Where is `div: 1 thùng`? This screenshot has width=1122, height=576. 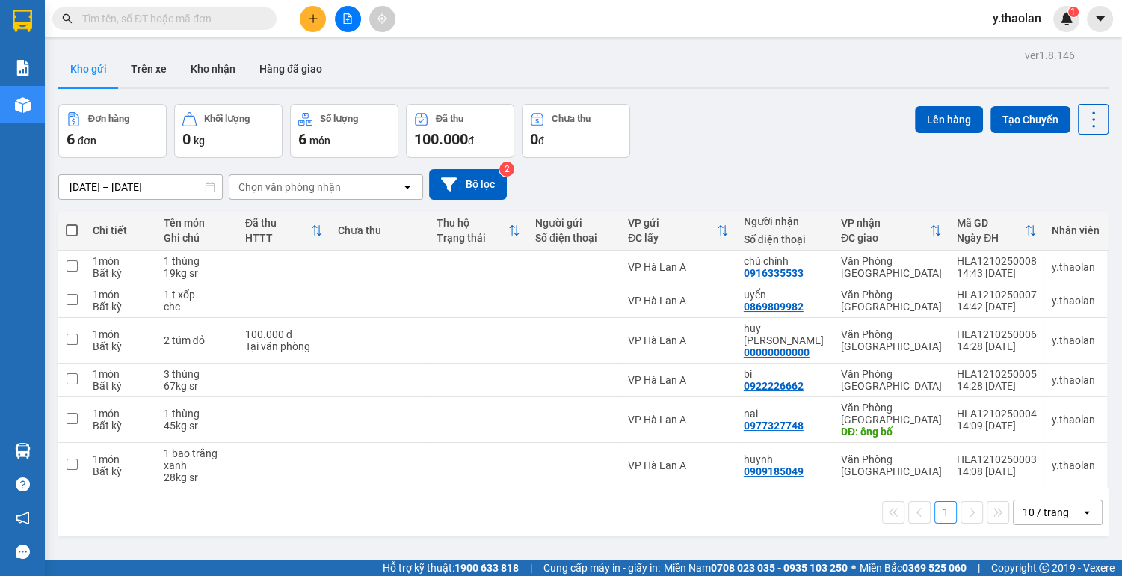 div: 1 thùng is located at coordinates (197, 413).